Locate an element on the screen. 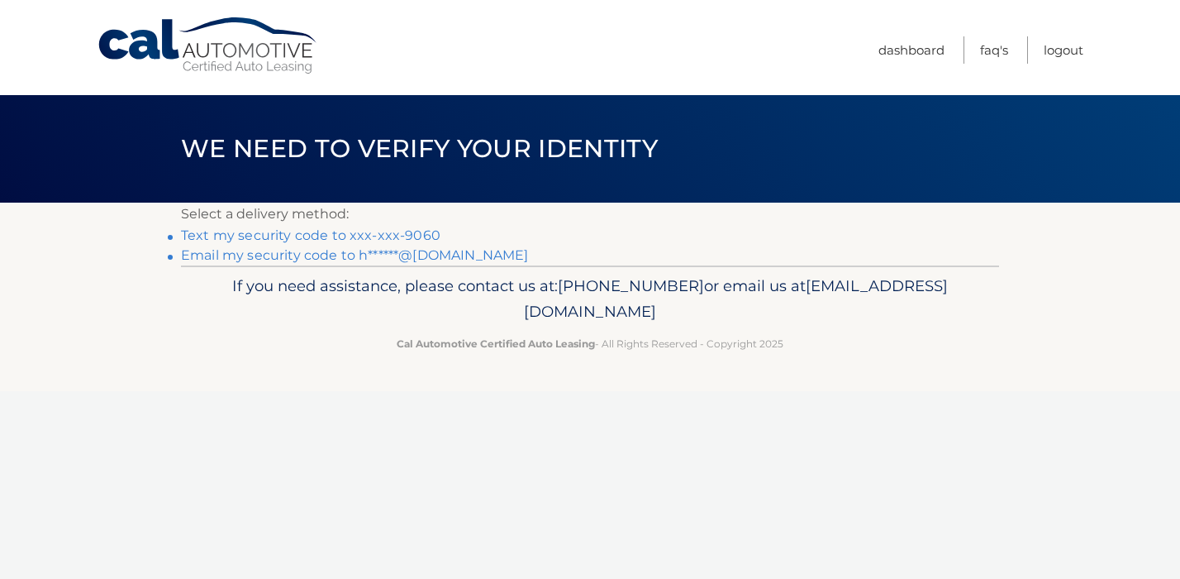 The height and width of the screenshot is (579, 1180). p: - All Rights Reserved - Copyright 2025 is located at coordinates (590, 343).